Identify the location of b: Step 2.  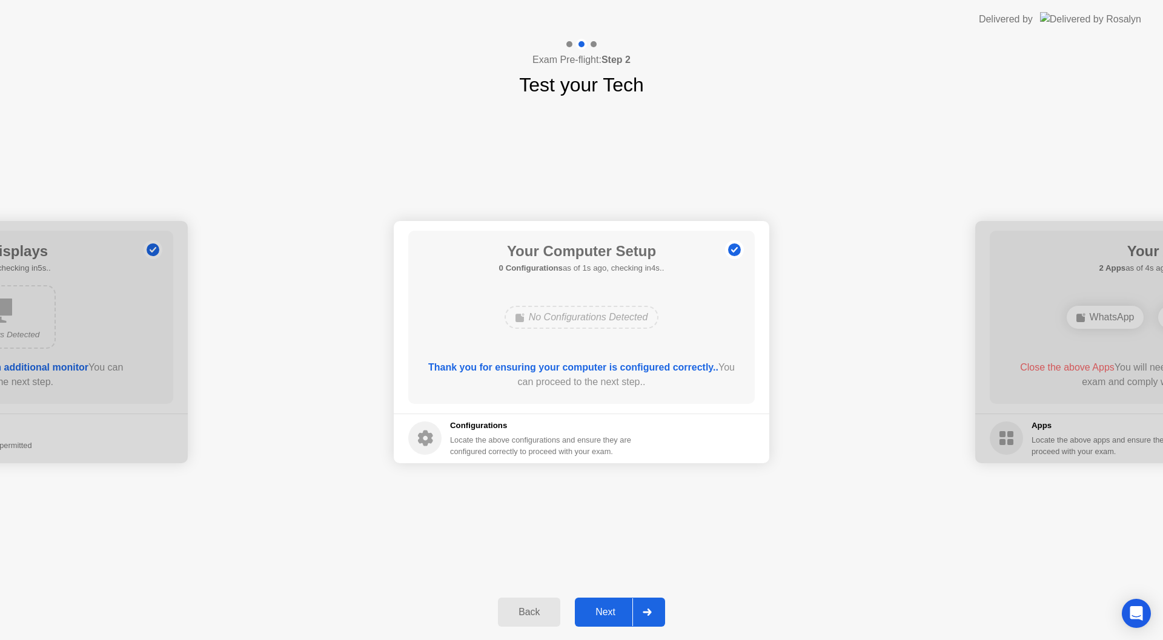
(616, 59).